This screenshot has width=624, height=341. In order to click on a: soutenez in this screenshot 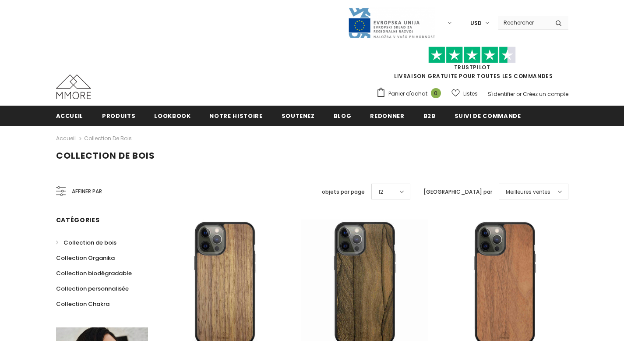, I will do `click(298, 115)`.